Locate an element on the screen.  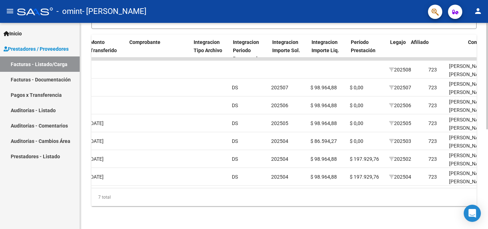
span: 202508 is located at coordinates (400, 70).